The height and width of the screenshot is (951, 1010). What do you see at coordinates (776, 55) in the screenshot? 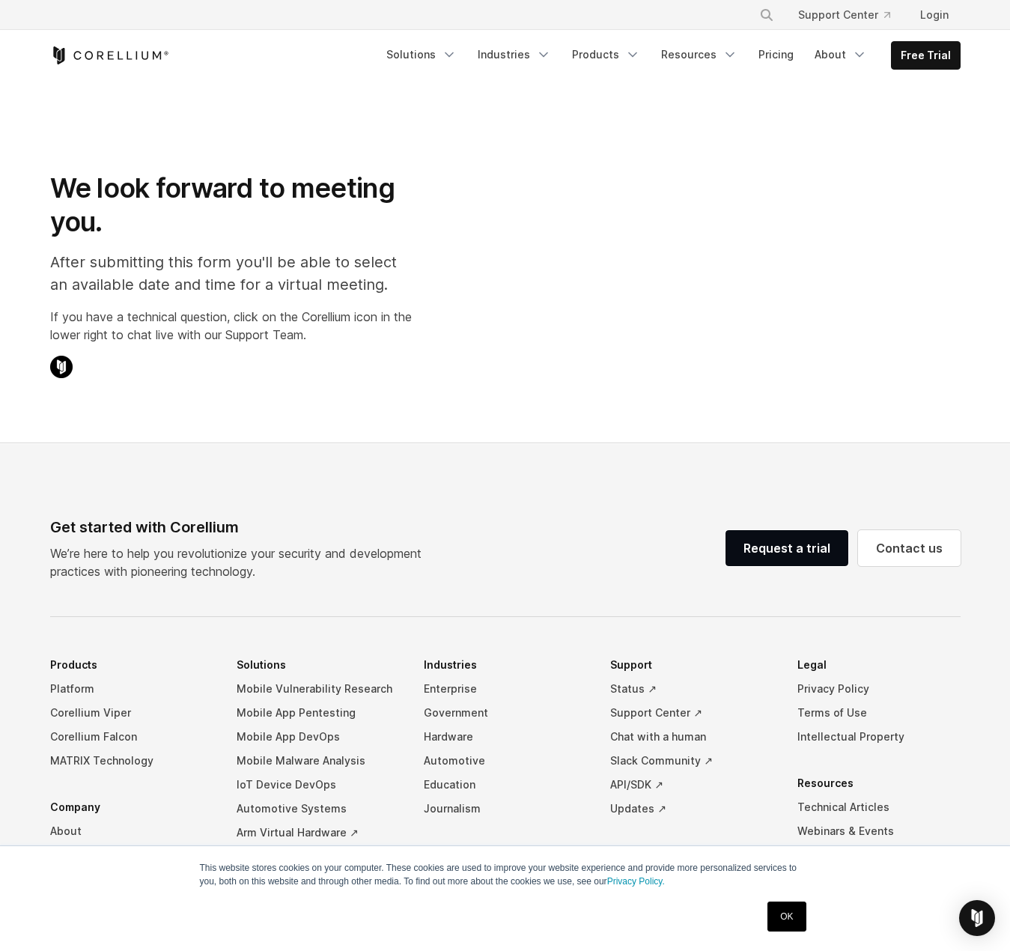
I see `a: Pricing` at bounding box center [776, 55].